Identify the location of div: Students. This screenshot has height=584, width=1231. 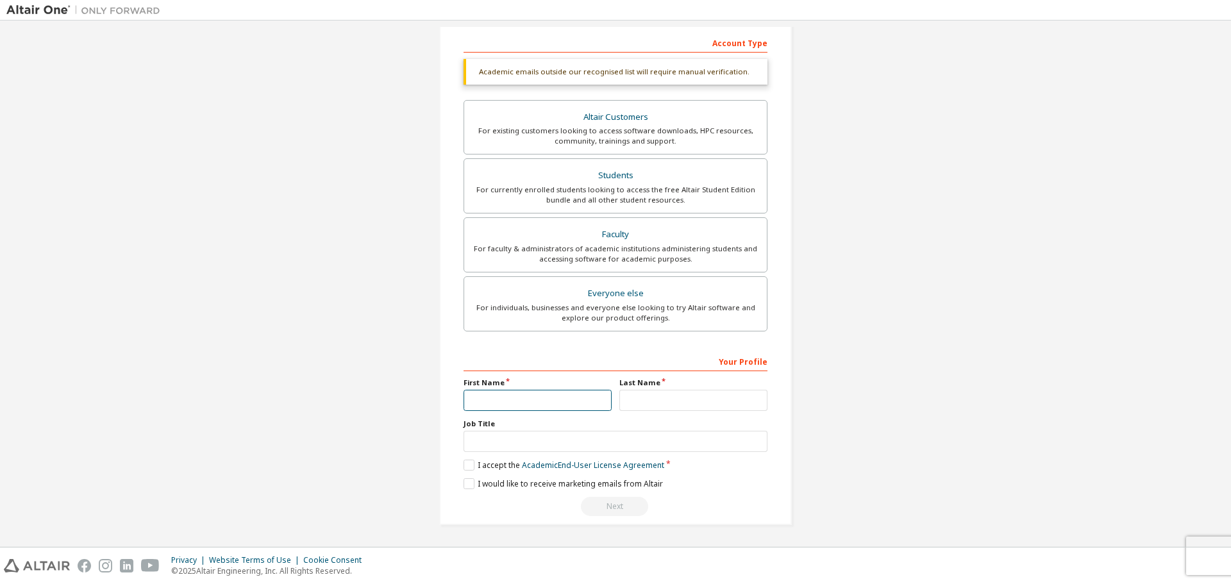
(615, 176).